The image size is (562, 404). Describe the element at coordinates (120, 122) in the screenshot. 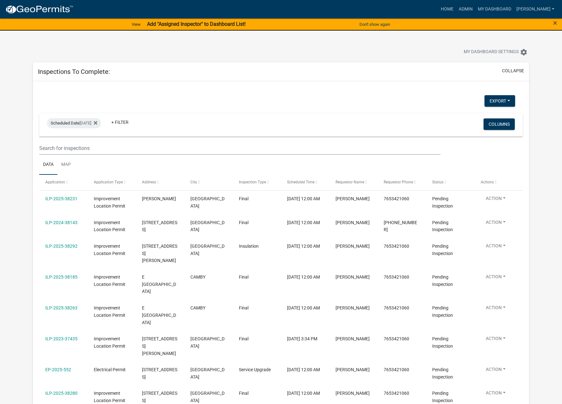

I see `a: + Filter` at that location.